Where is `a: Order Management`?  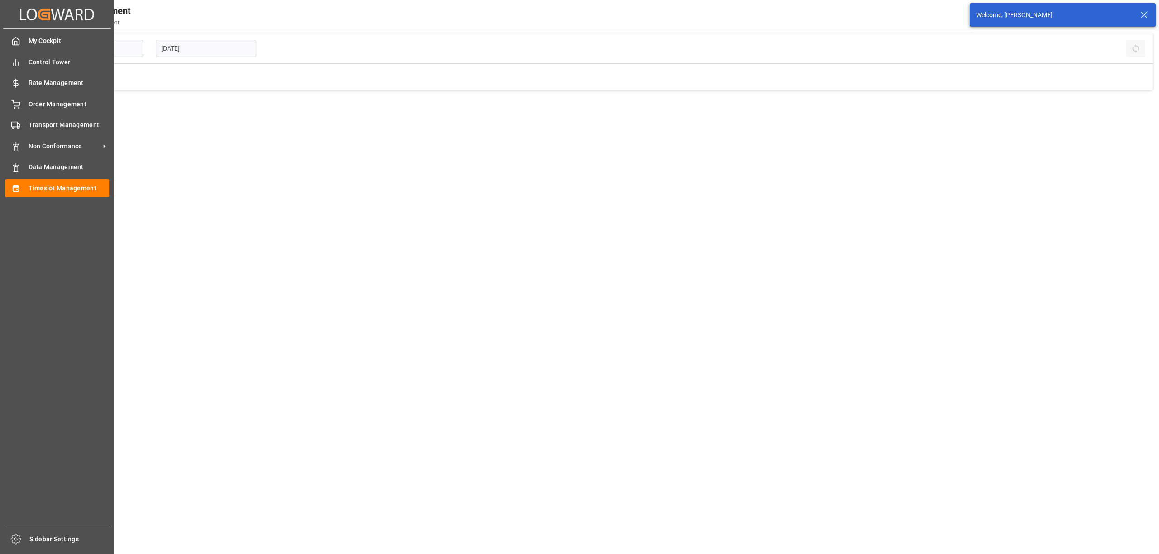
a: Order Management is located at coordinates (57, 104).